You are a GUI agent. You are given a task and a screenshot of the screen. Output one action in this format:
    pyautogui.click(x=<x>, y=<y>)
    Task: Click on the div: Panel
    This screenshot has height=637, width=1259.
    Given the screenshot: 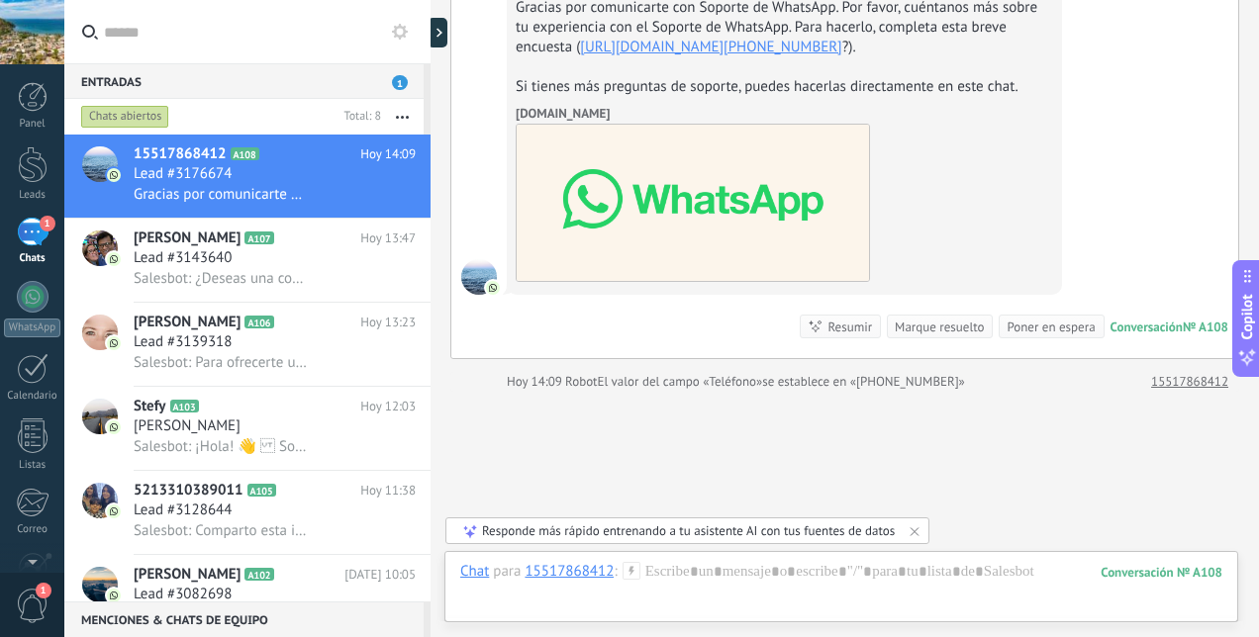 What is the action you would take?
    pyautogui.click(x=33, y=124)
    